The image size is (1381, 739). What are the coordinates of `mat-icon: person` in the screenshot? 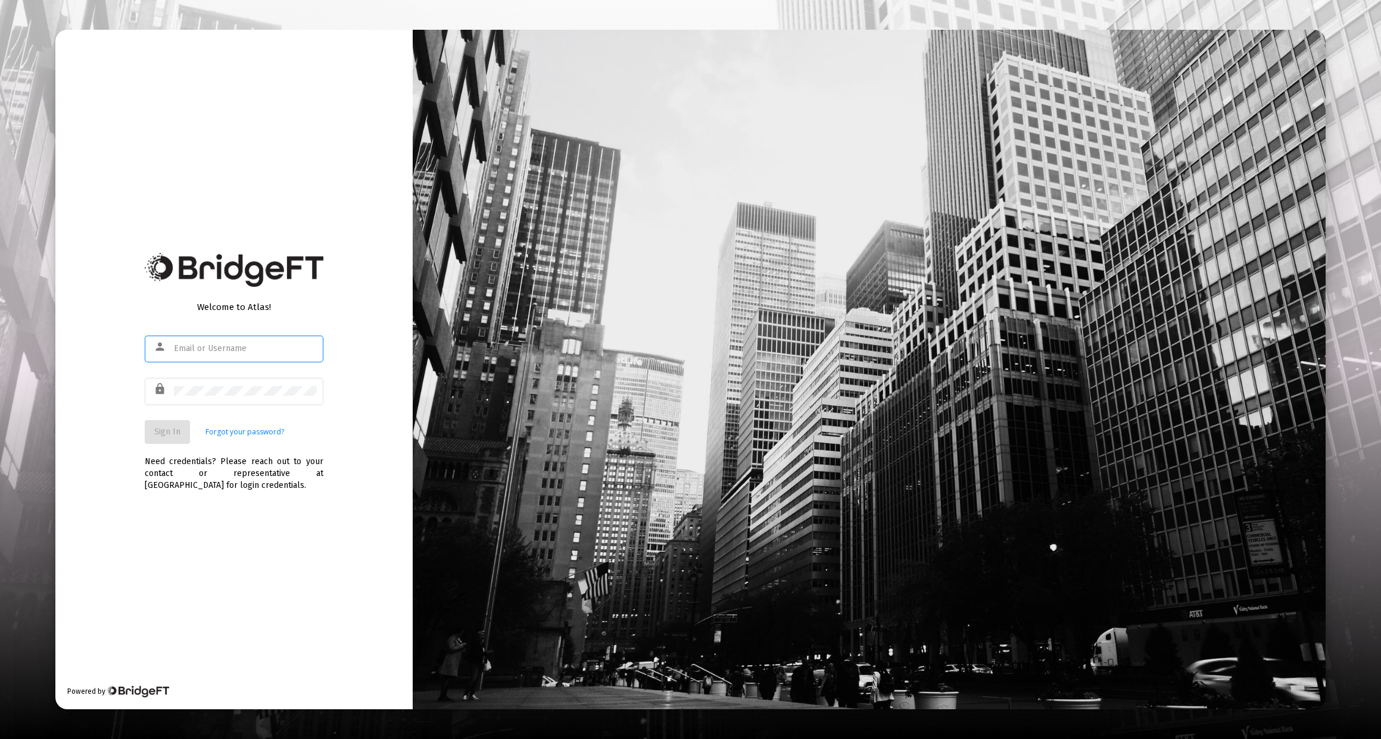 It's located at (161, 347).